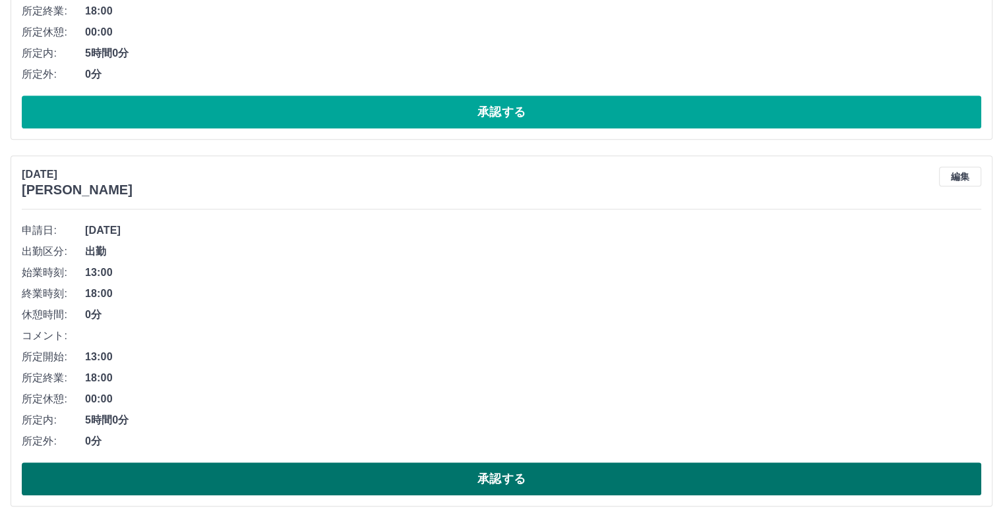 The height and width of the screenshot is (521, 1003). What do you see at coordinates (53, 357) in the screenshot?
I see `span: 所定開始:` at bounding box center [53, 357].